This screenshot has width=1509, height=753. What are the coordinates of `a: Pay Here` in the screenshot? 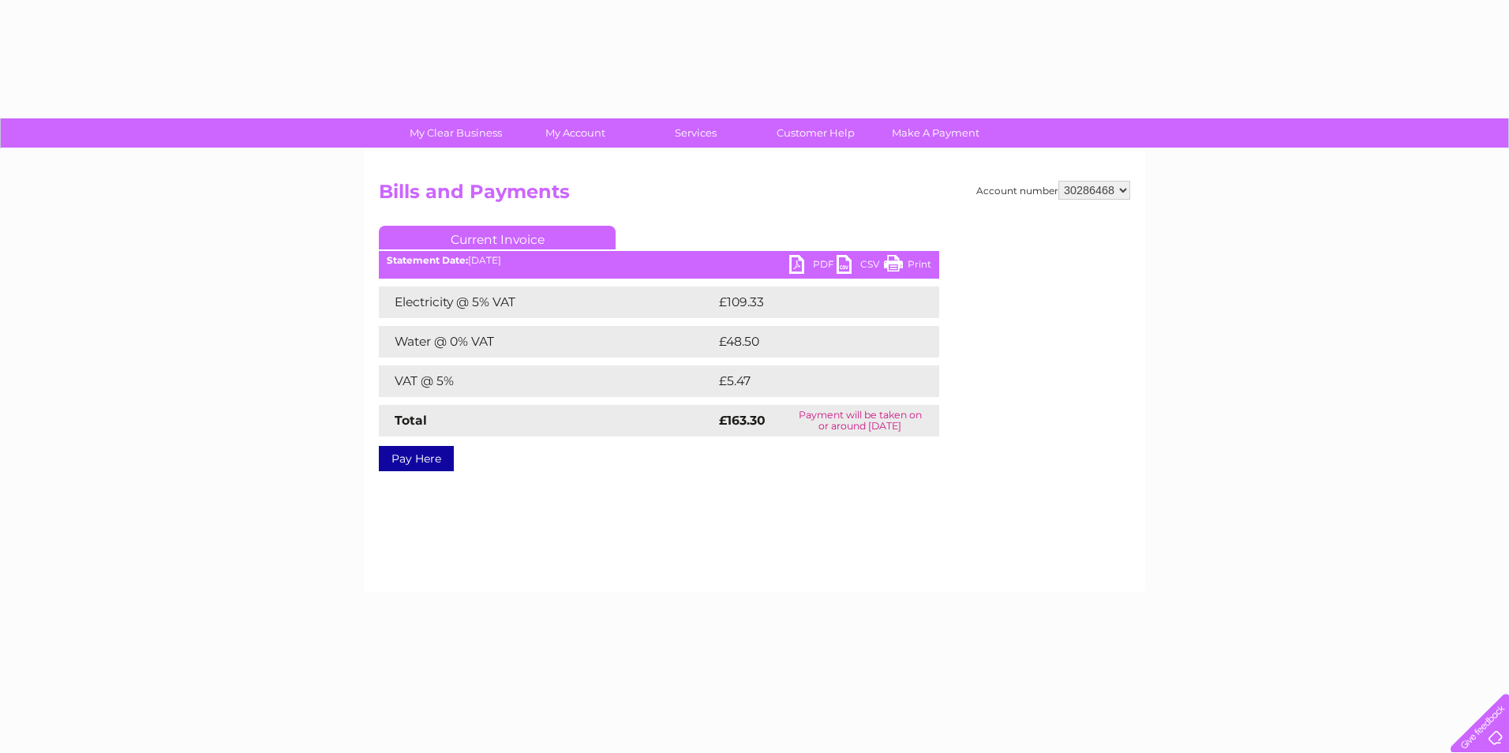 It's located at (416, 459).